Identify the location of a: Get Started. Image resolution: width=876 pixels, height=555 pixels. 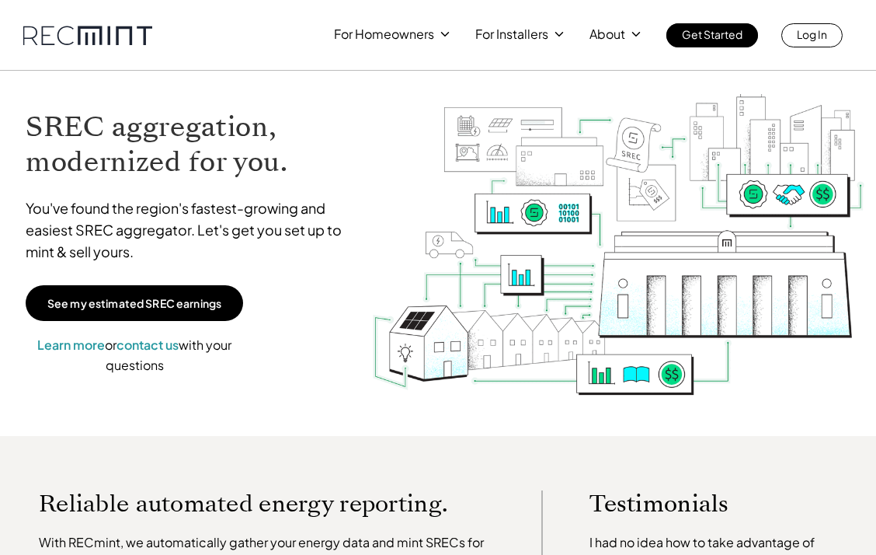
(712, 35).